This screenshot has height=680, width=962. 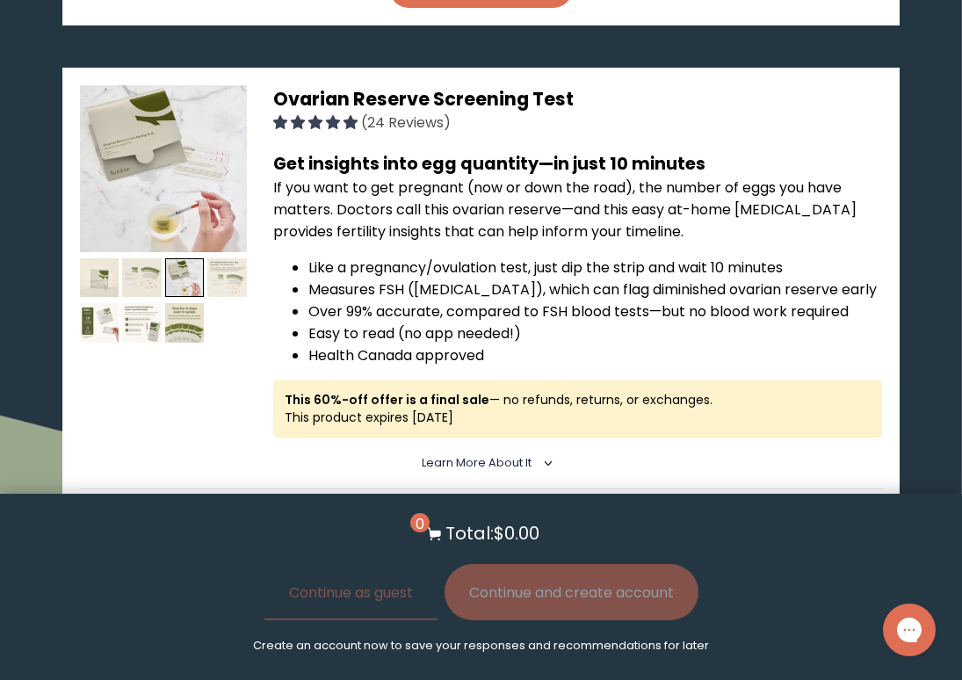 What do you see at coordinates (578, 209) in the screenshot?
I see `p: If you want to get pregnant (now or down the road), the number of eggs you have matters. Doctors ...` at bounding box center [578, 209].